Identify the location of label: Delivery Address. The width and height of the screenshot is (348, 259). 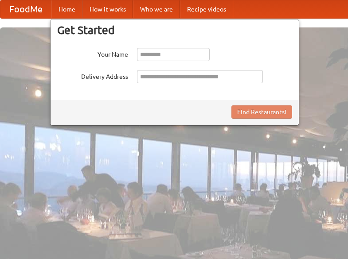
(93, 75).